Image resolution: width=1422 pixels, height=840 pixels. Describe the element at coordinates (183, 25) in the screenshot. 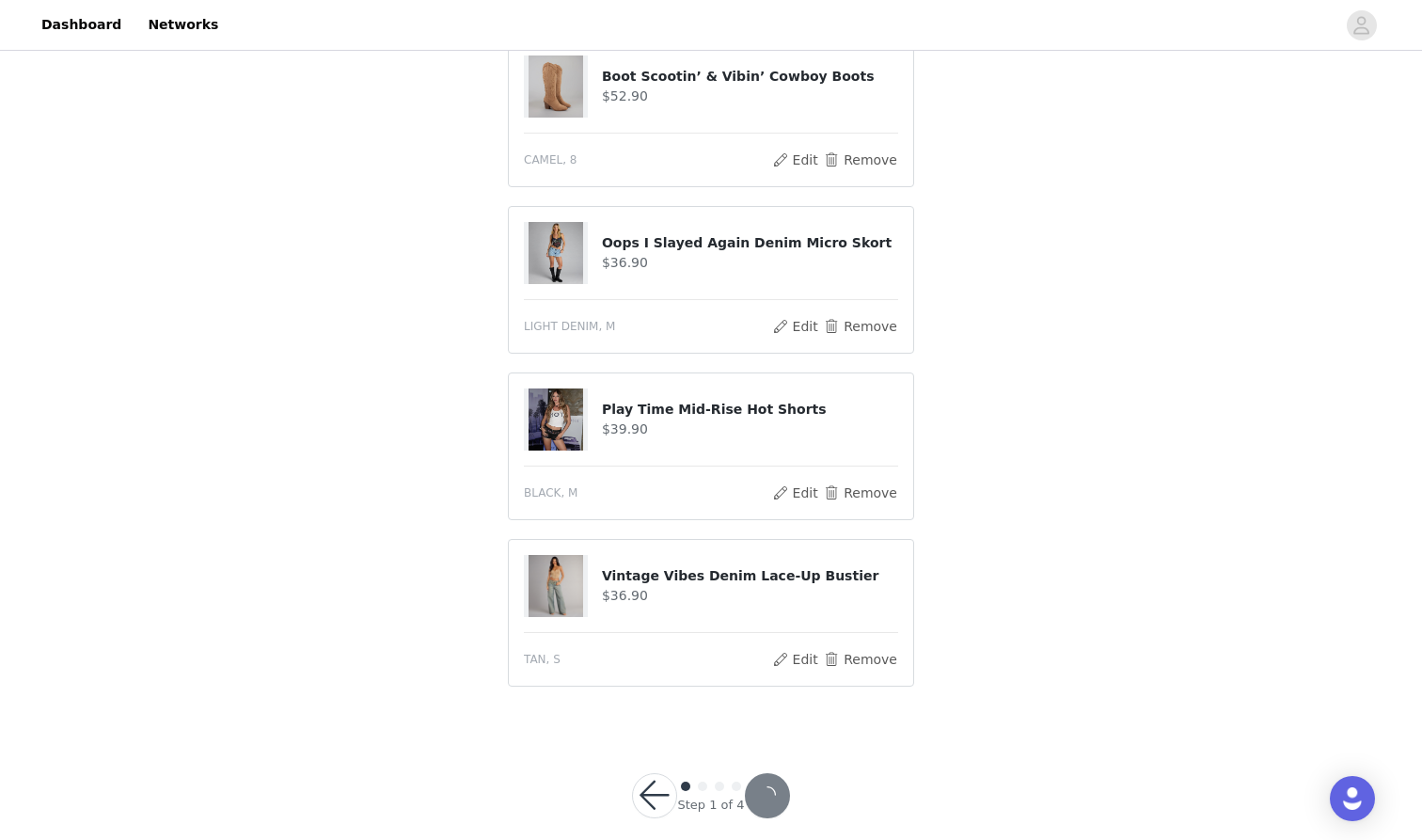

I see `a: Networks` at that location.